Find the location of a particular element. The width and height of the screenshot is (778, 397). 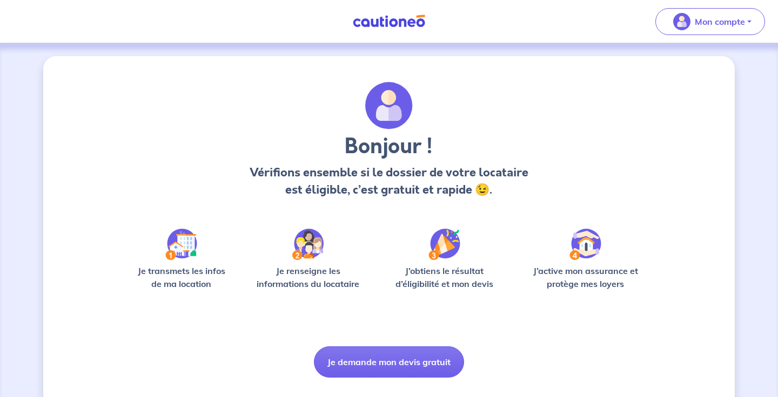

p: Mon compte is located at coordinates (719, 22).